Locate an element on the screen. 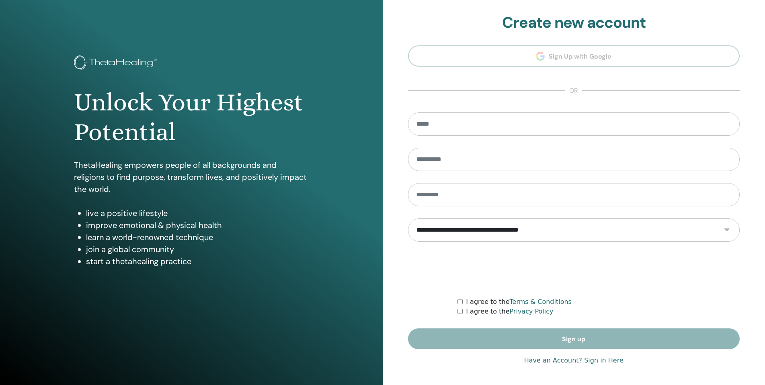 This screenshot has width=765, height=385. p: ThetaHealing empowers people of all backgrounds and religions to find purpose, transform lives, a... is located at coordinates (191, 177).